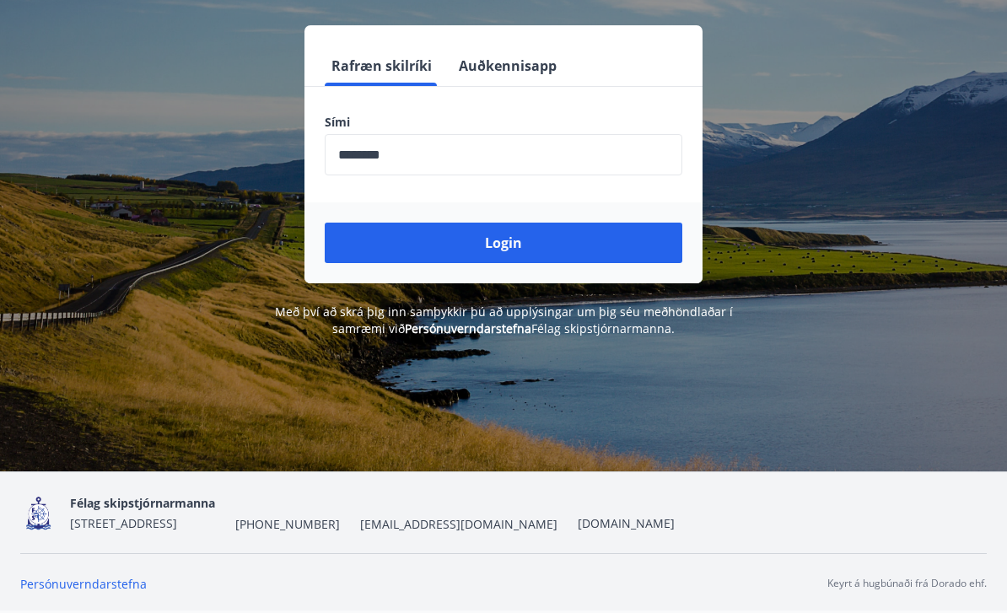 This screenshot has height=613, width=1007. Describe the element at coordinates (504, 320) in the screenshot. I see `span: Með því að skrá þig inn samþykkir þú að upplýsingar um þig séu meðhöndlaðar í samræmi við Félag s...` at that location.